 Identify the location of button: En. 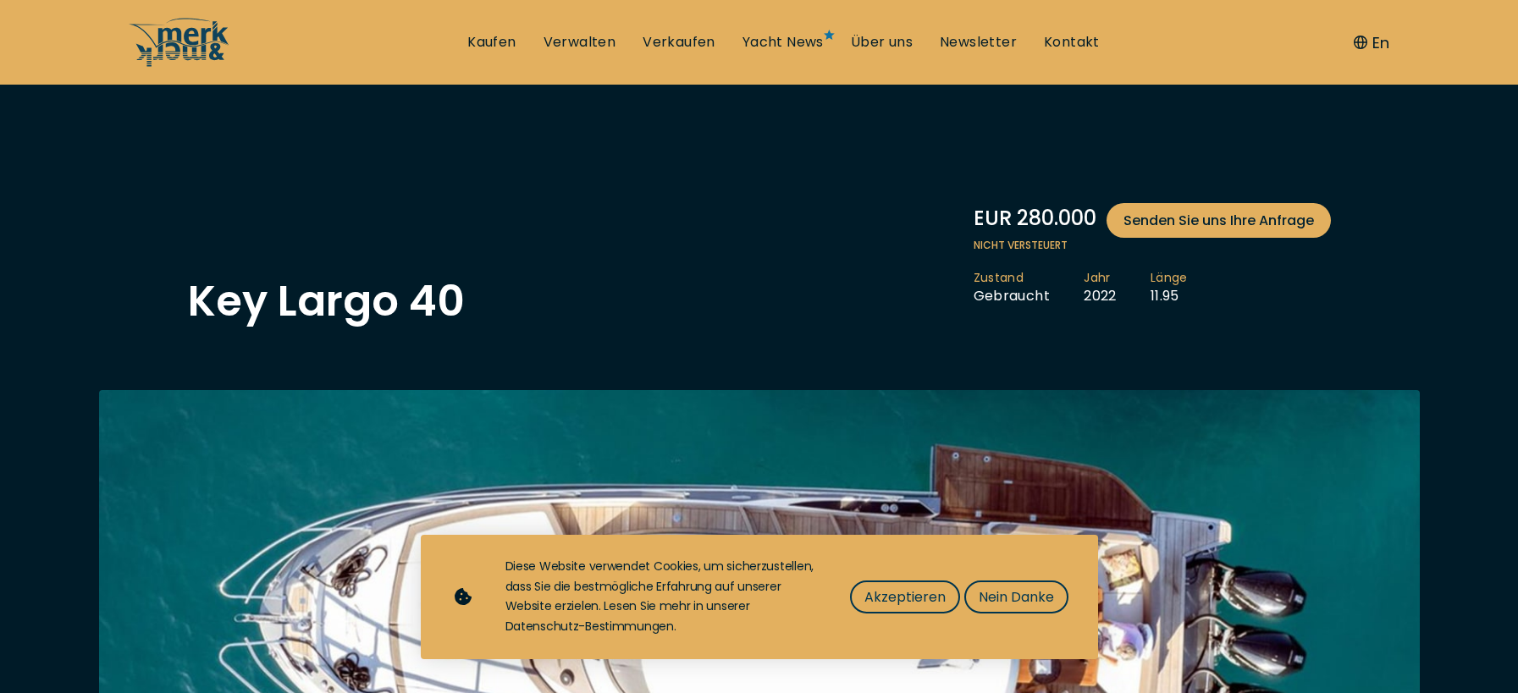
(1371, 42).